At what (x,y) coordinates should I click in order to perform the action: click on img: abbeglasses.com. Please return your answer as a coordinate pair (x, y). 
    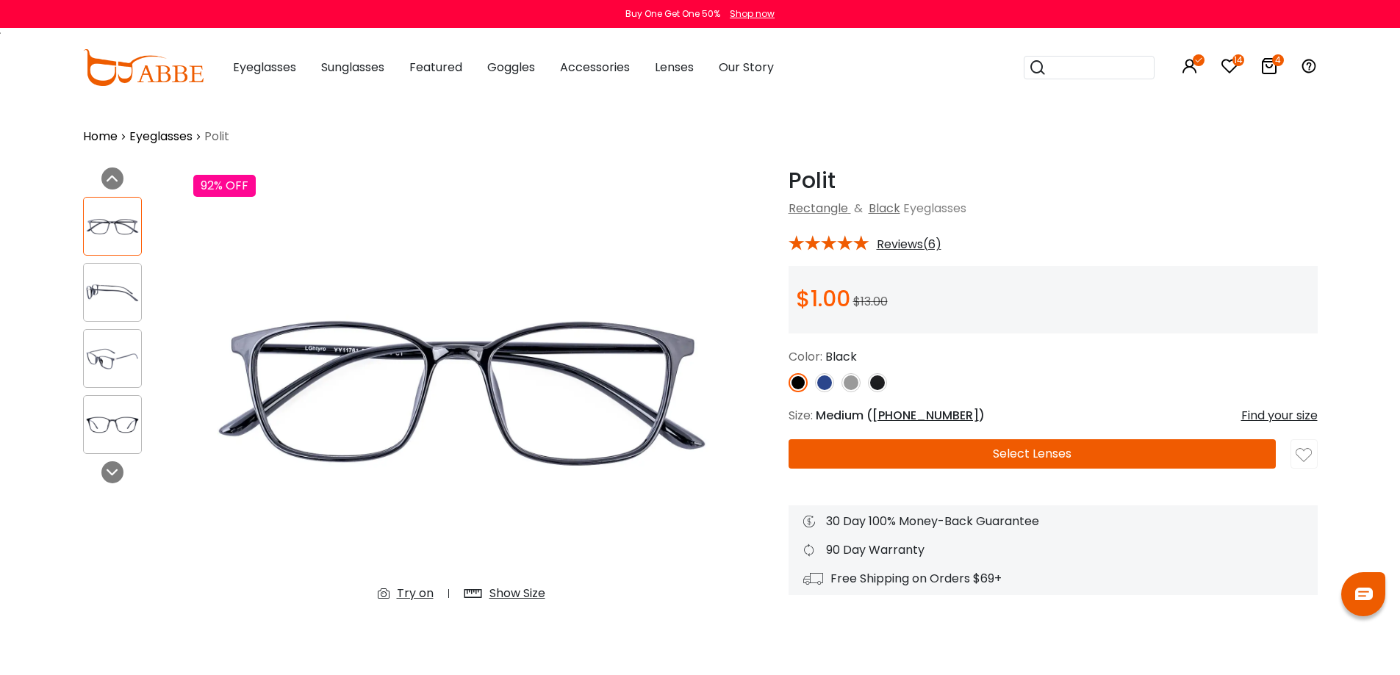
    Looking at the image, I should click on (143, 68).